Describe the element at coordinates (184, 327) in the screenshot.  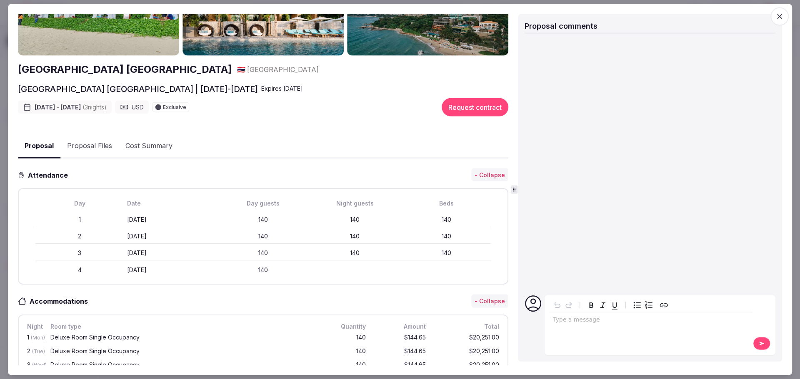
I see `div: Room type` at that location.